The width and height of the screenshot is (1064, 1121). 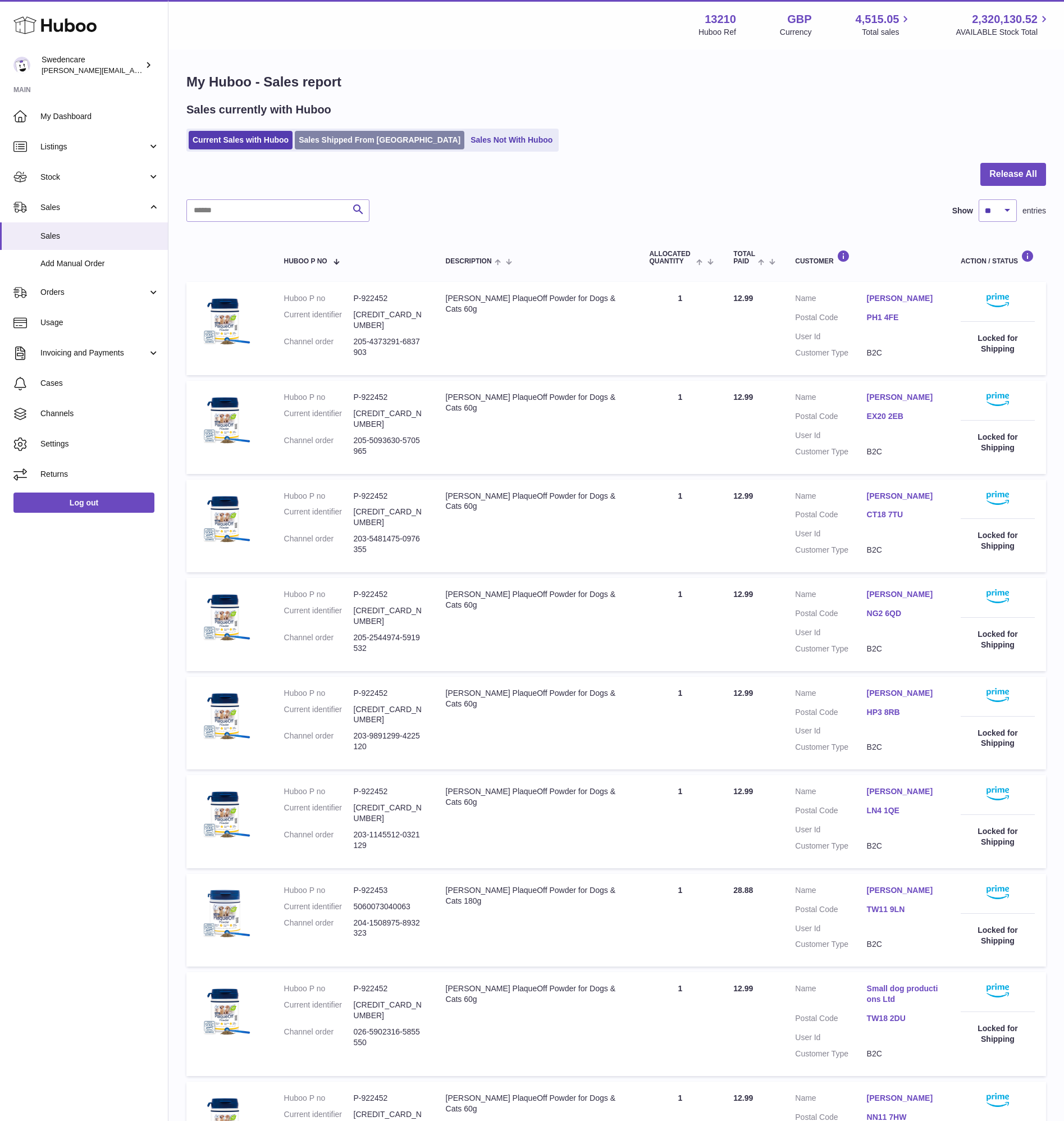 What do you see at coordinates (883, 25) in the screenshot?
I see `a: 4,515.05 Total sales` at bounding box center [883, 25].